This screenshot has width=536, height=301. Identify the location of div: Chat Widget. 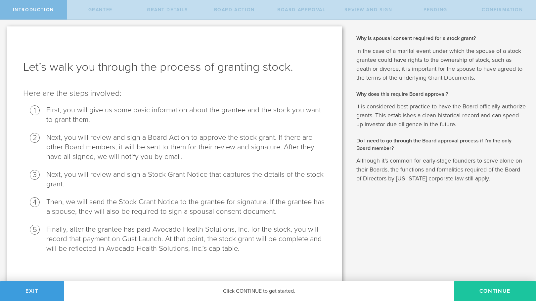
(519, 266).